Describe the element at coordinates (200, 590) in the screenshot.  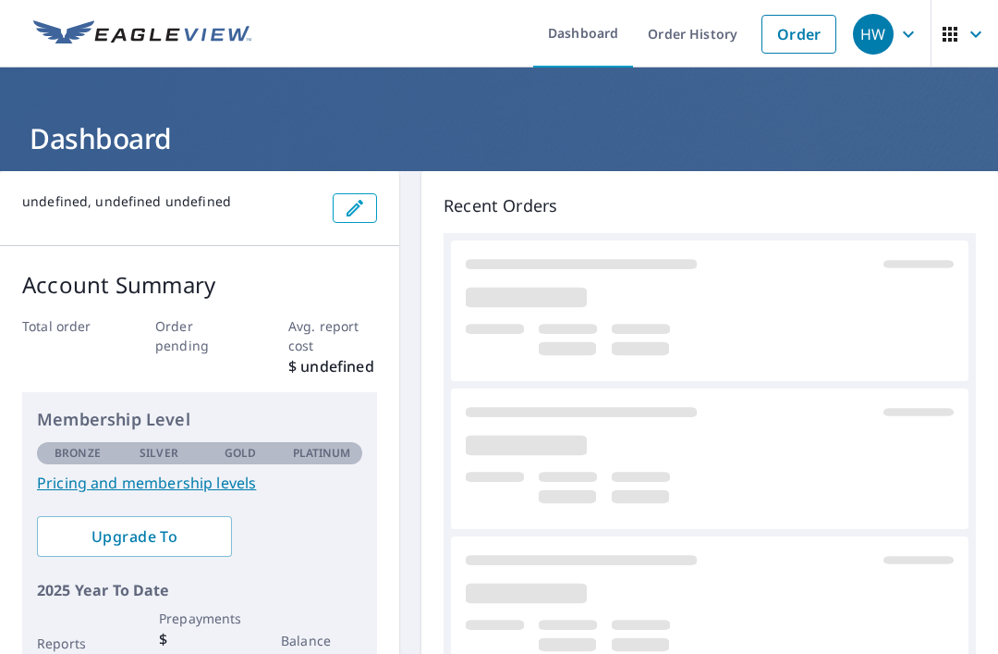
I see `p: 2025 Year To Date` at that location.